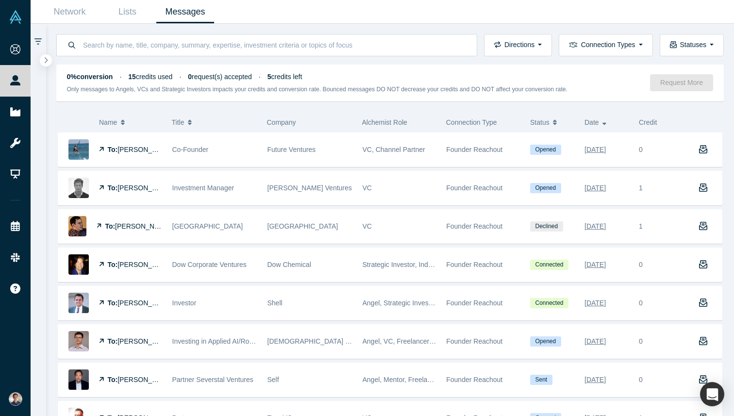  I want to click on strong: 0% conversion, so click(90, 77).